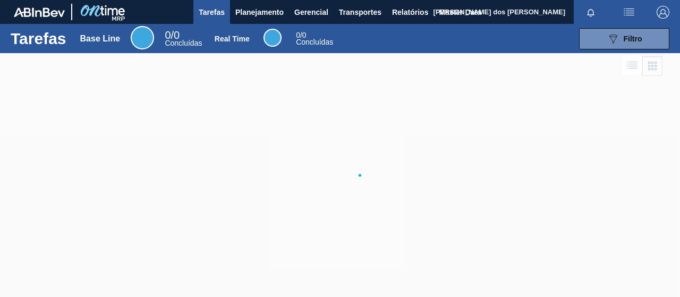 This screenshot has height=297, width=680. Describe the element at coordinates (39, 12) in the screenshot. I see `img: TNhmsLtSVTkK8tSr43FrP2fwEKptu5GPRR3wAAAABJRU5ErkJggg==` at that location.